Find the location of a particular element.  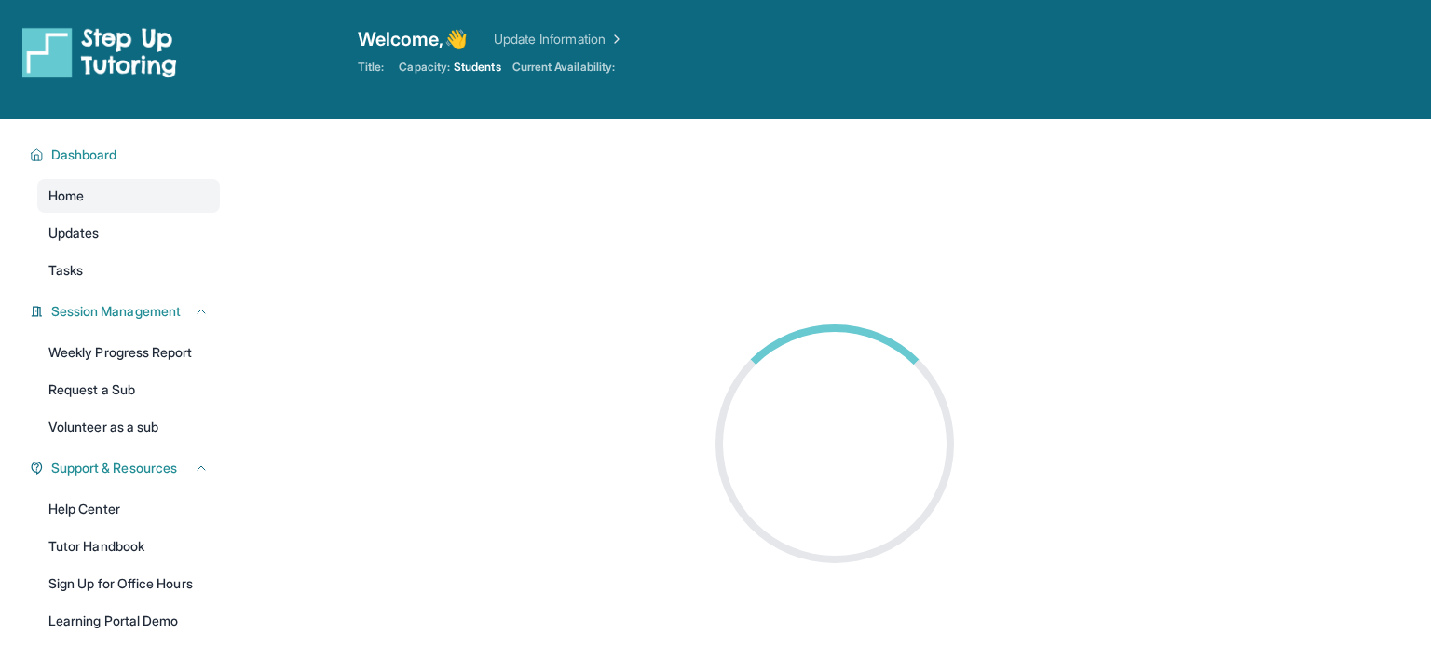

a: Help Center is located at coordinates (129, 509).